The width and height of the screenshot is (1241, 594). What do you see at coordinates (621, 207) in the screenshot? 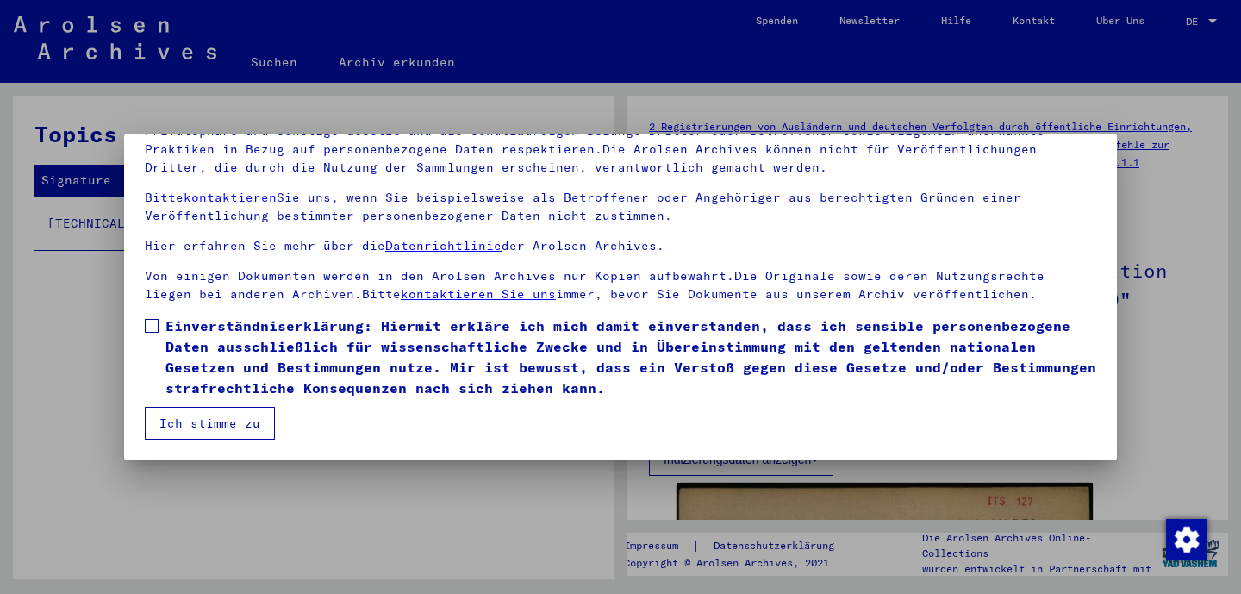
I see `p: Bitte Sie uns, wenn Sie beispielsweise als Betroffener oder Angehöriger aus berechtigten Gründen ...` at bounding box center [621, 207].